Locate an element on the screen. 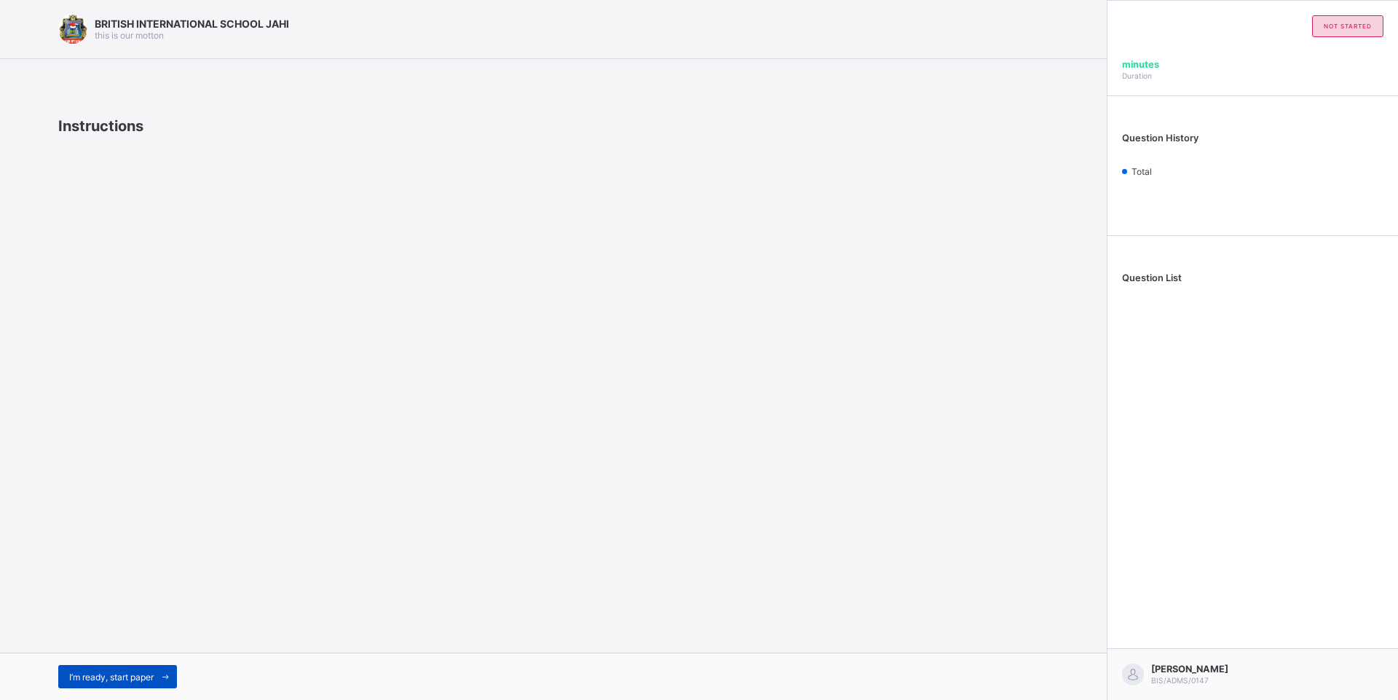 The width and height of the screenshot is (1398, 700). span: I’m ready, start paper is located at coordinates (111, 676).